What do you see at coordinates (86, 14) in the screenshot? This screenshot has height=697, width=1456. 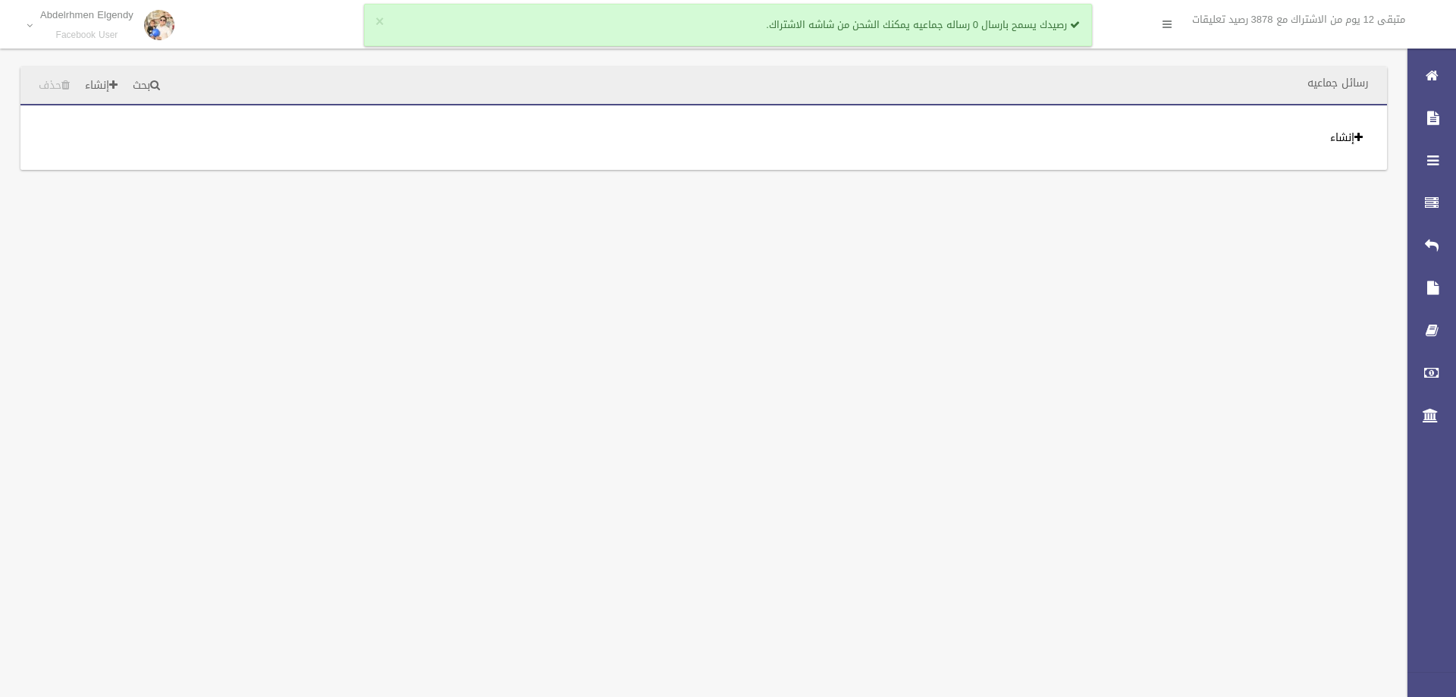 I see `p: Abdelrhmen Elgendy` at bounding box center [86, 14].